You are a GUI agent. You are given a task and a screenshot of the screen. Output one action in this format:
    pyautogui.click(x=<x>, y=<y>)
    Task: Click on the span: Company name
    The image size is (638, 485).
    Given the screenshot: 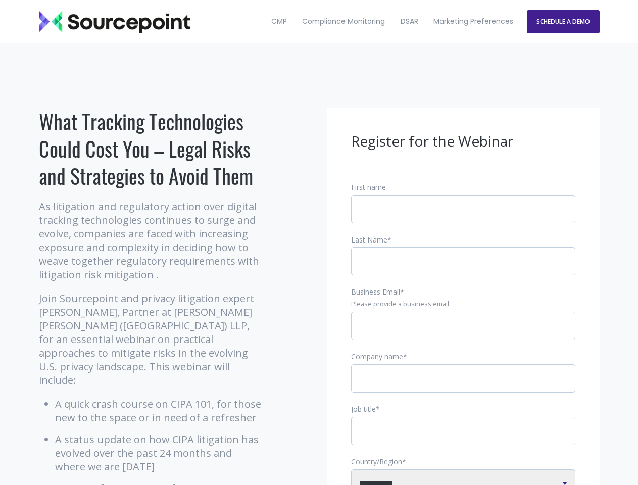 What is the action you would take?
    pyautogui.click(x=377, y=356)
    